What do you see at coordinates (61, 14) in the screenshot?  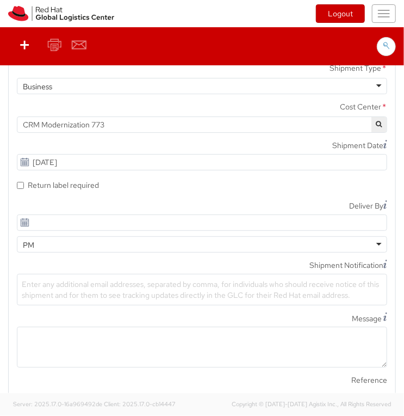 I see `img: rh-logistics-00dfa346123c4ec078e1.svg` at bounding box center [61, 14].